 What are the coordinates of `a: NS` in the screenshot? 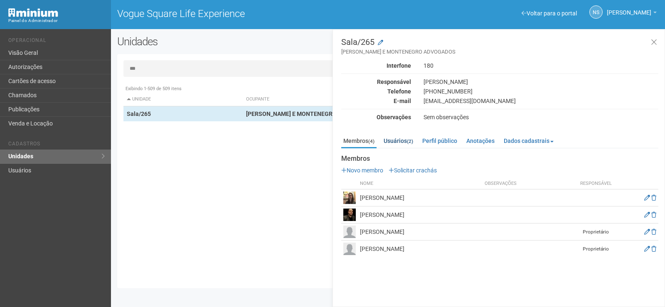 It's located at (596, 12).